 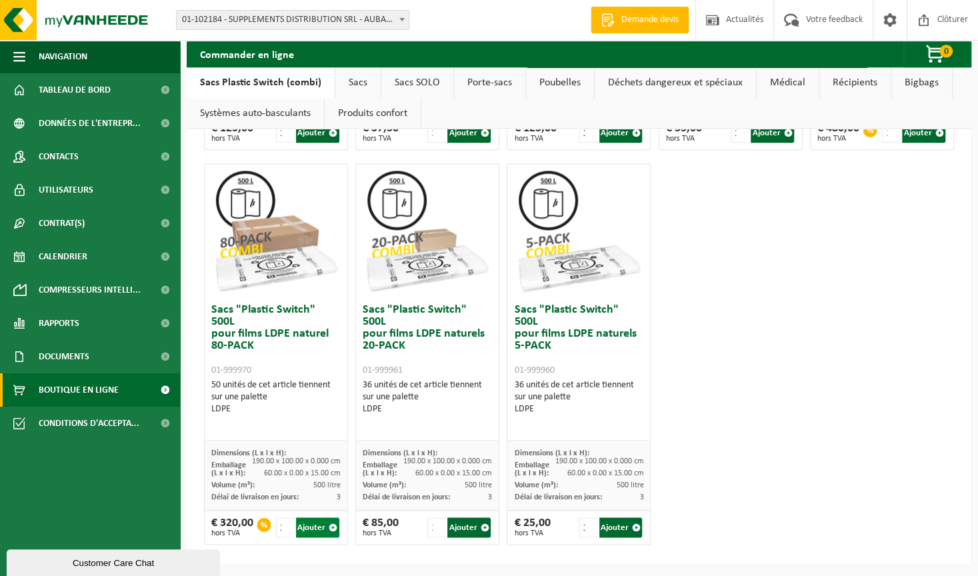 What do you see at coordinates (64, 357) in the screenshot?
I see `span: Documents` at bounding box center [64, 357].